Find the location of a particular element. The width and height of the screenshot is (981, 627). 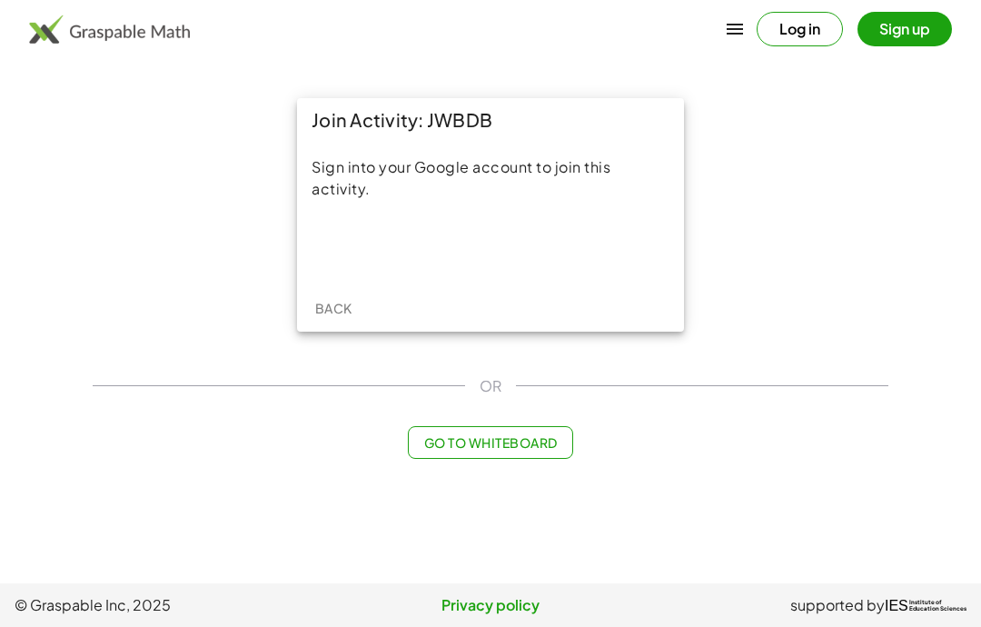

button: Log in is located at coordinates (800, 29).